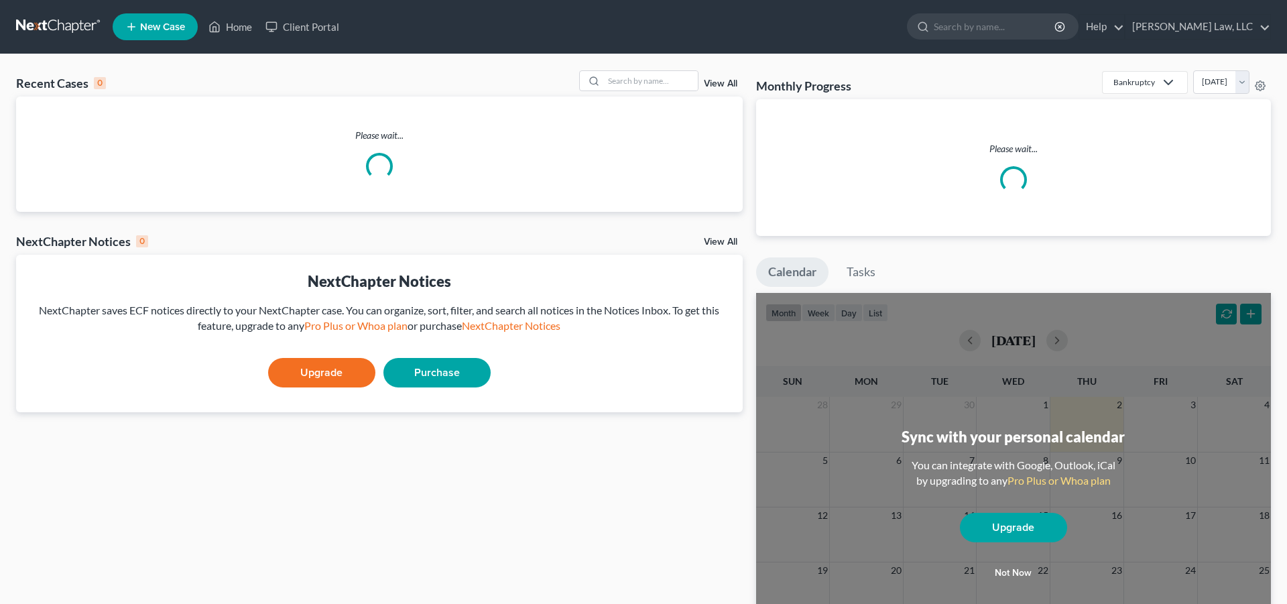 This screenshot has width=1287, height=604. Describe the element at coordinates (1013, 473) in the screenshot. I see `div: You can integrate with Google, Outlook, iCal by upgrading to any` at that location.